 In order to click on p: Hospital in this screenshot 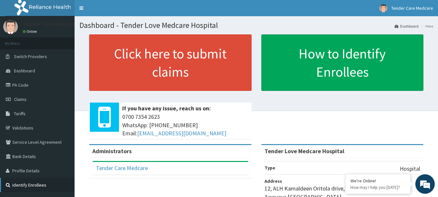, I will do `click(409, 168)`.